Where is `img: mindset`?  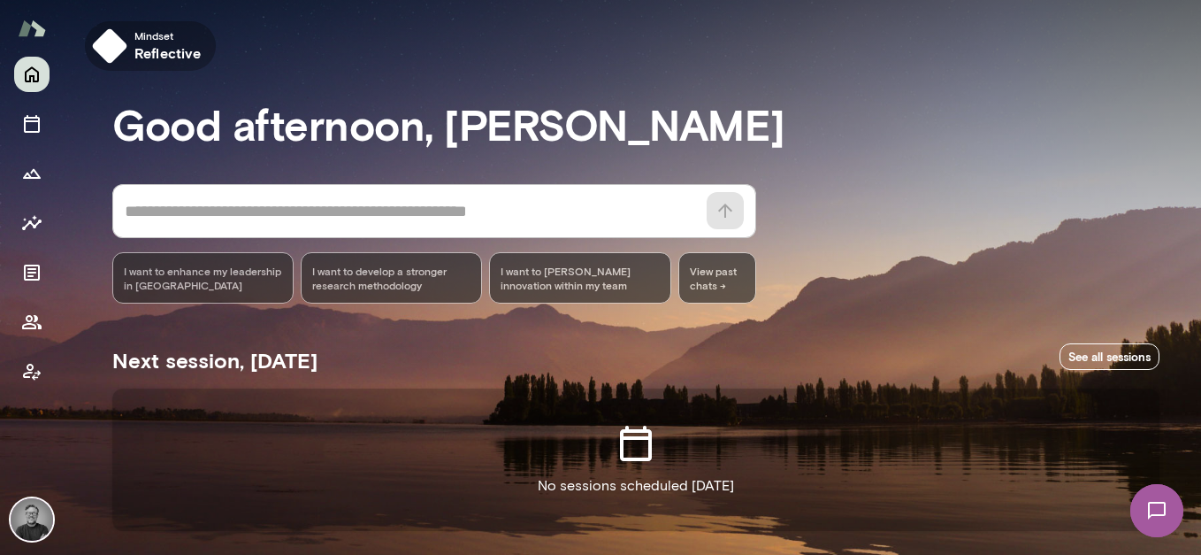
img: mindset is located at coordinates (110, 46).